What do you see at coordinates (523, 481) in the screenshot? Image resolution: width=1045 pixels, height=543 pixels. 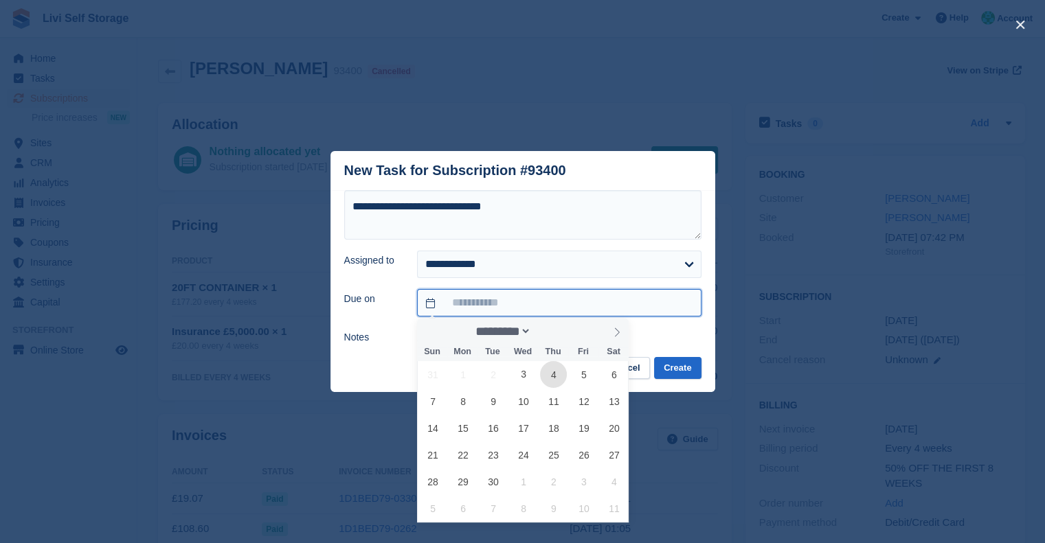 I see `span: October 1, 2025` at bounding box center [523, 481].